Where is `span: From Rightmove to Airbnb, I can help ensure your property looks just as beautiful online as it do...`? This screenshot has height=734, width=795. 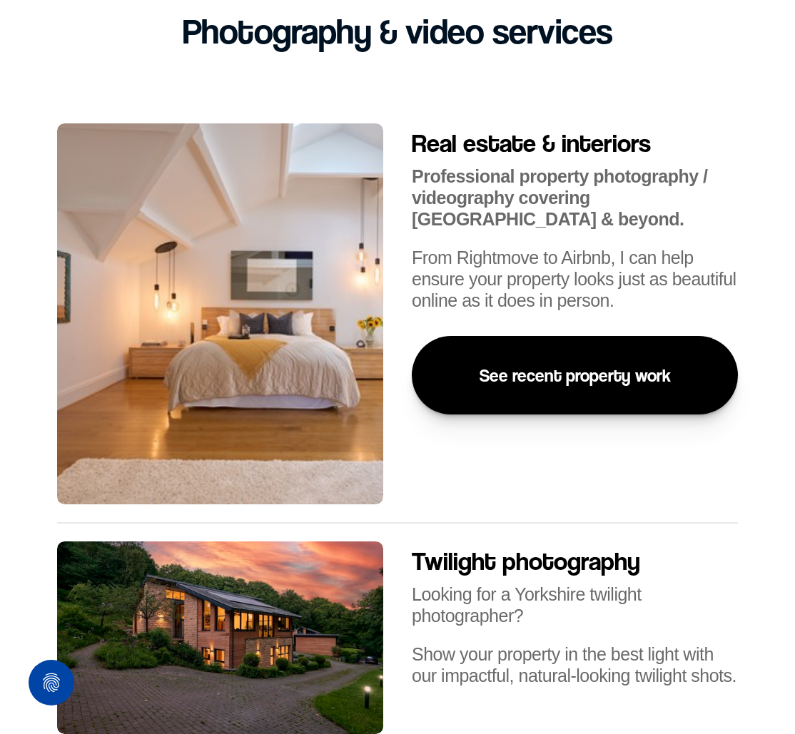 span: From Rightmove to Airbnb, I can help ensure your property looks just as beautiful online as it do... is located at coordinates (576, 279).